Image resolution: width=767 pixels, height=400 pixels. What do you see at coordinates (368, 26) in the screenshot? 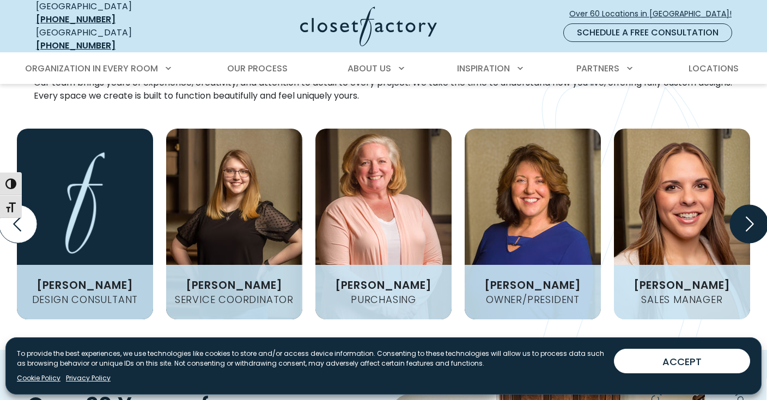
I see `img: Closet Factory Logo` at bounding box center [368, 26].